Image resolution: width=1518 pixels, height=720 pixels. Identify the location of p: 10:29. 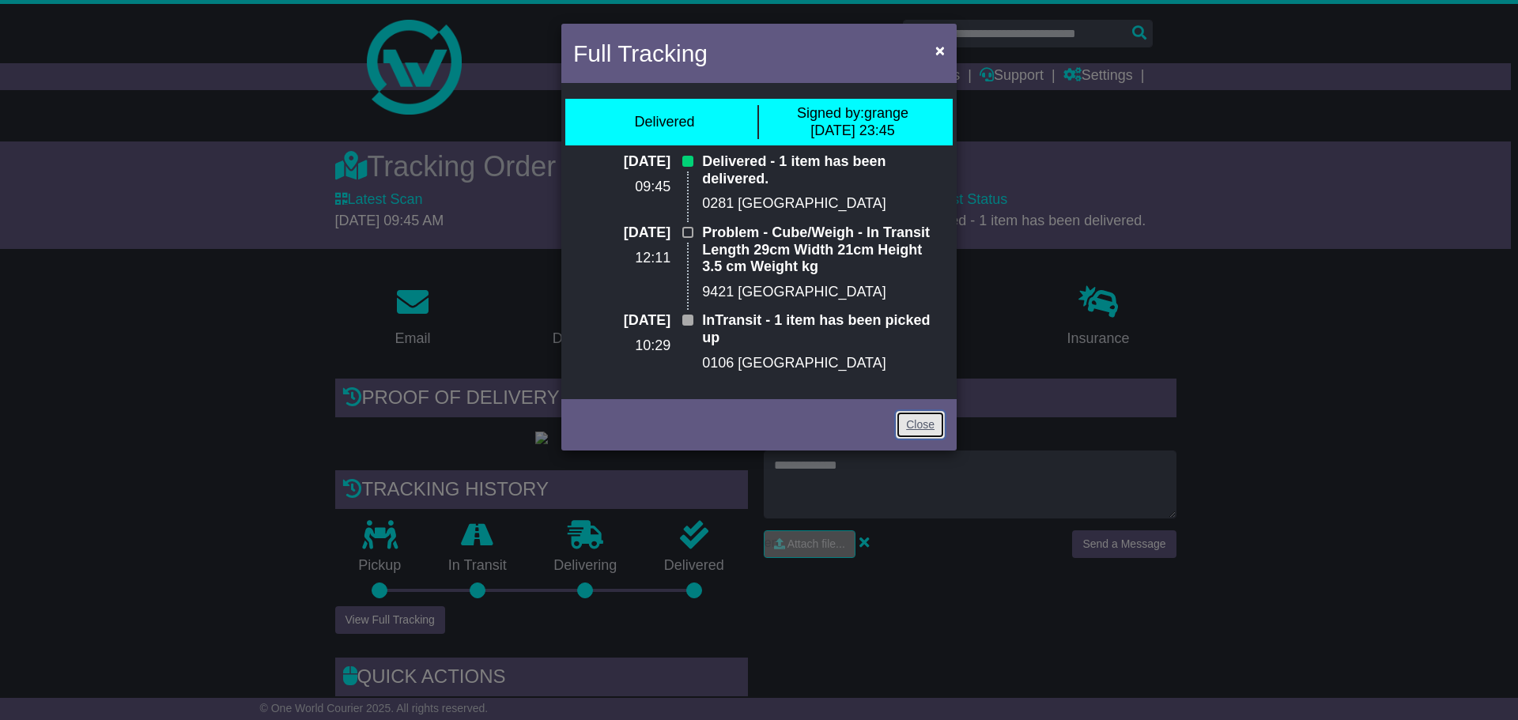
(621, 346).